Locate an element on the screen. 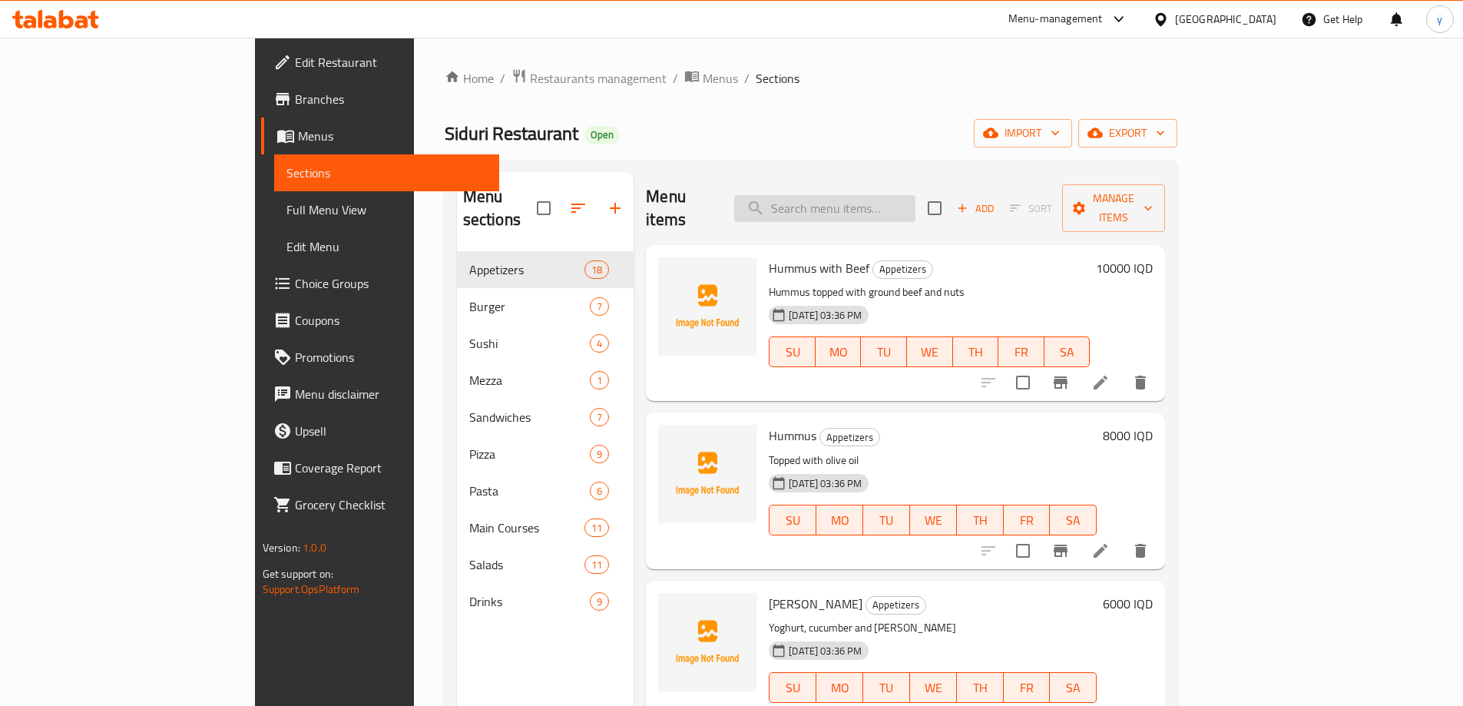 The width and height of the screenshot is (1463, 706). span: Manage items is located at coordinates (1113, 208).